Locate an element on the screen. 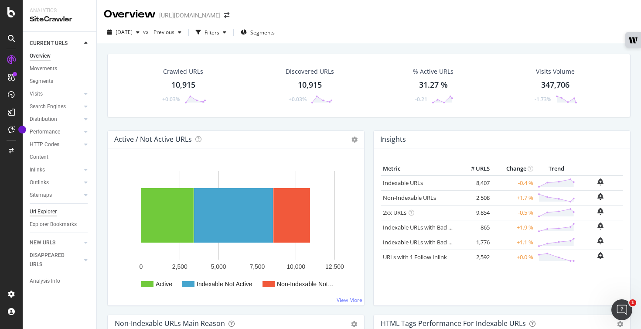  text: 5,000 is located at coordinates (218, 266).